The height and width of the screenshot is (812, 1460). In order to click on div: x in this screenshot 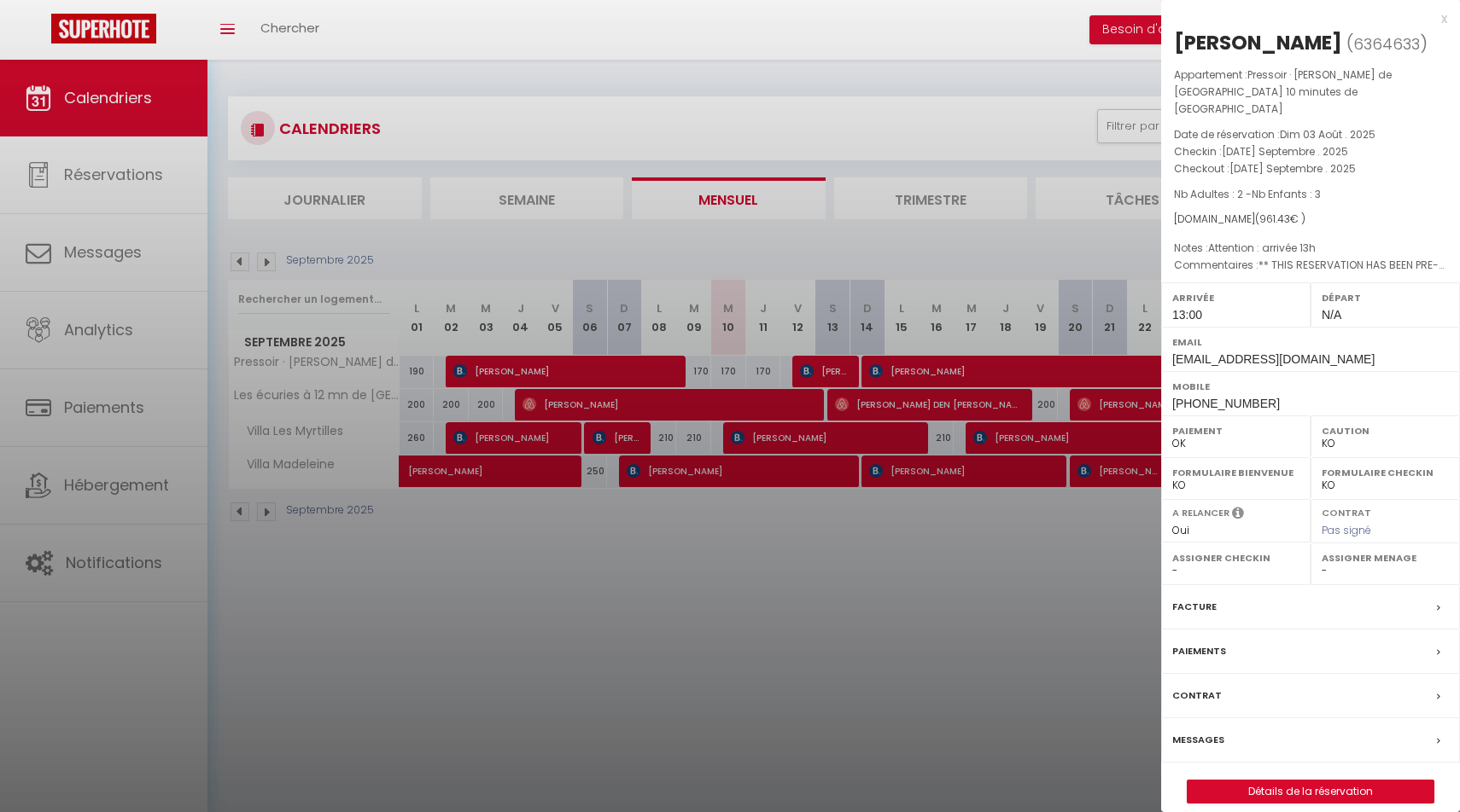, I will do `click(1304, 19)`.